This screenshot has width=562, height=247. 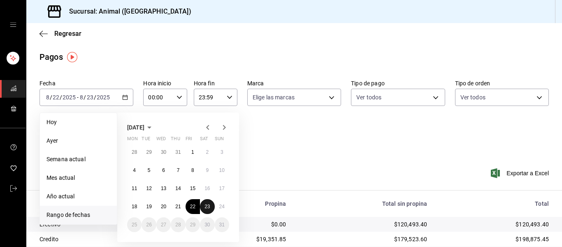 I want to click on abbr: Tuesday, so click(x=146, y=140).